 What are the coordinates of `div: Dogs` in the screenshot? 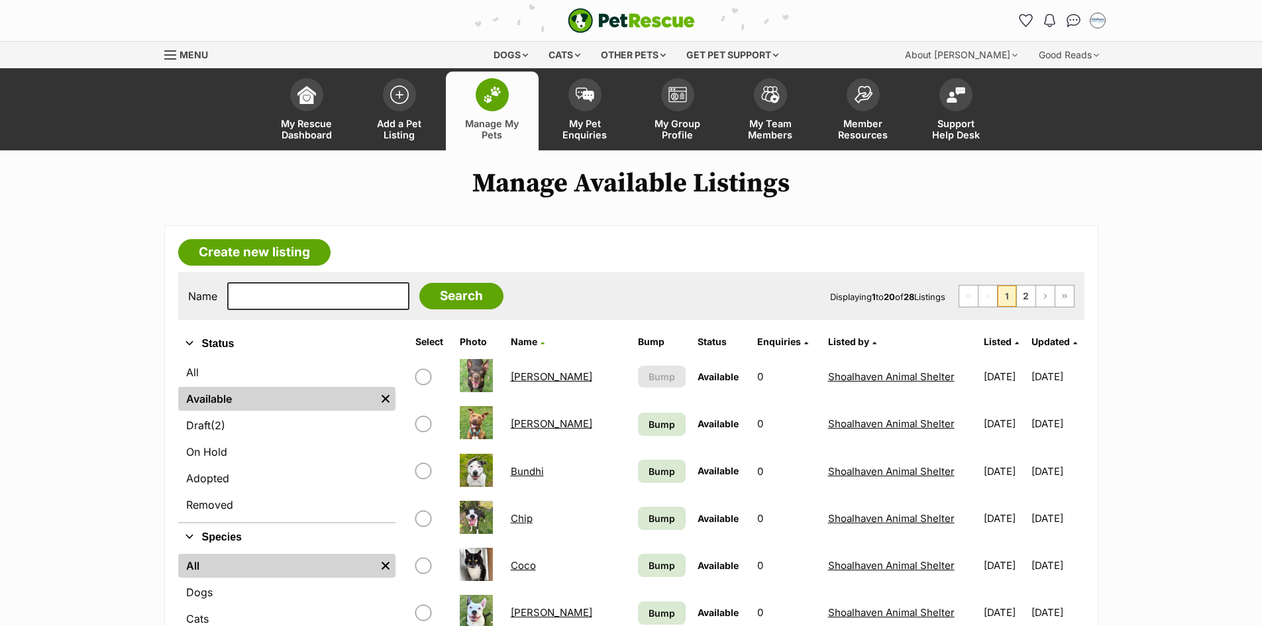 It's located at (511, 55).